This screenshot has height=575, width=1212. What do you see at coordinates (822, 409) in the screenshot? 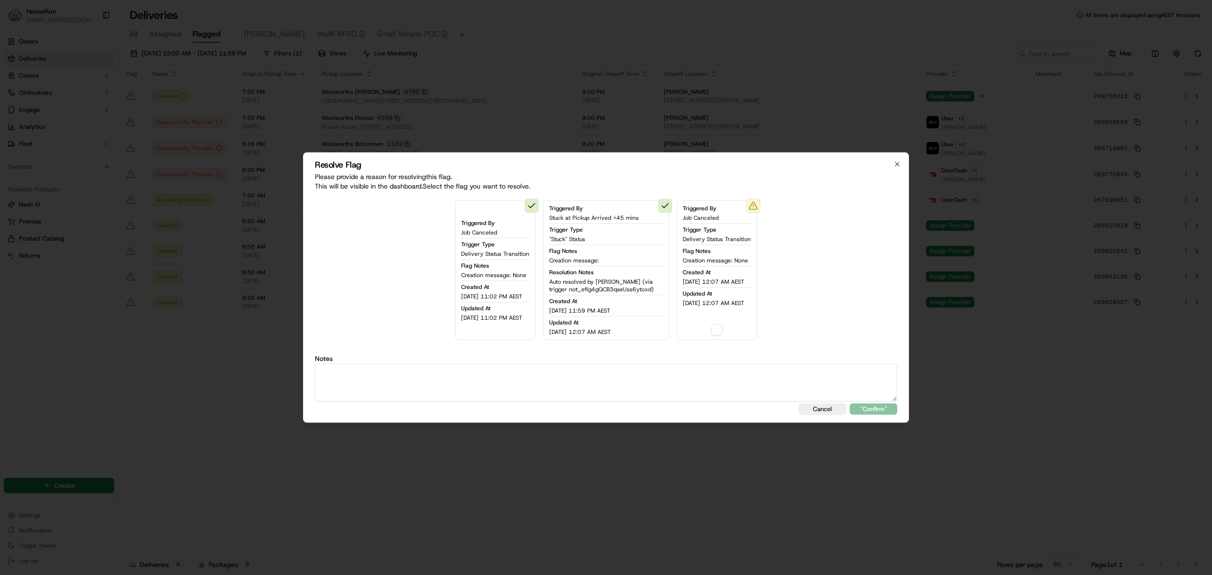
I see `button: Cancel` at bounding box center [822, 409].